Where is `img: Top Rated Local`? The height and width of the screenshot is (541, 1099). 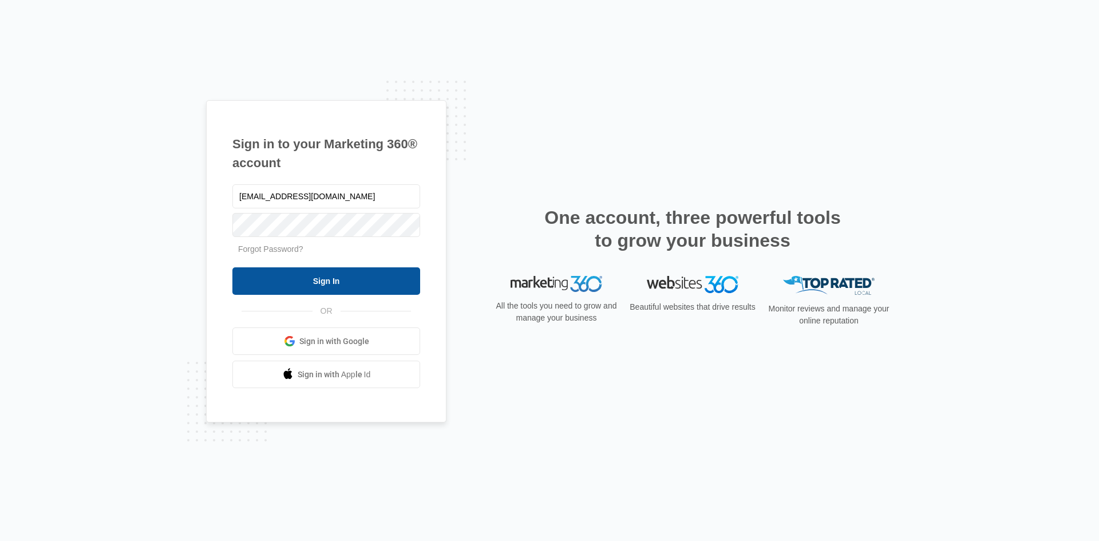 img: Top Rated Local is located at coordinates (829, 285).